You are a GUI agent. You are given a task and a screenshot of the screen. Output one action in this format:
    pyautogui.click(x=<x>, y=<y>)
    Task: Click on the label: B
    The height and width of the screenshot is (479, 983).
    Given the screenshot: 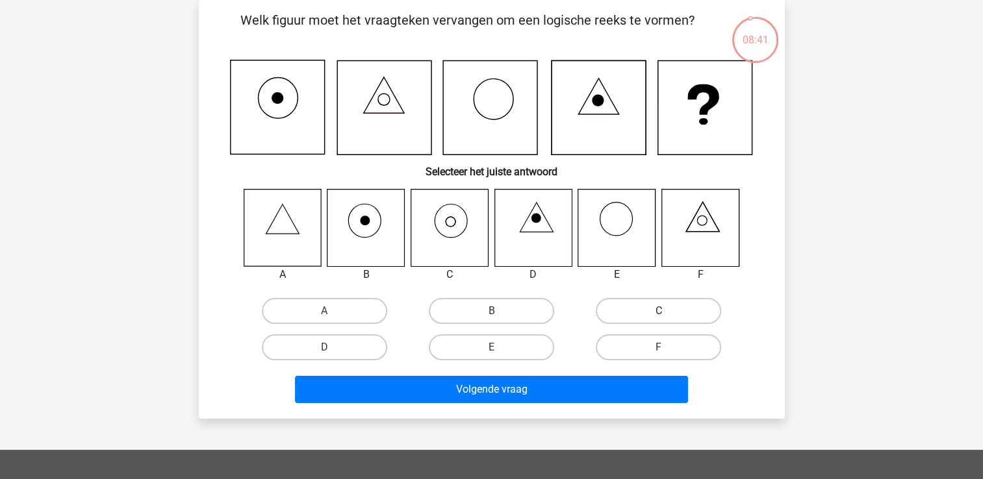 What is the action you would take?
    pyautogui.click(x=491, y=311)
    